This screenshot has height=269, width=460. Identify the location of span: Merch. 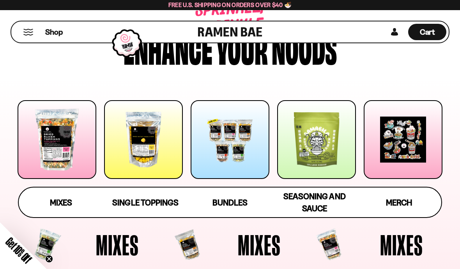
(399, 202).